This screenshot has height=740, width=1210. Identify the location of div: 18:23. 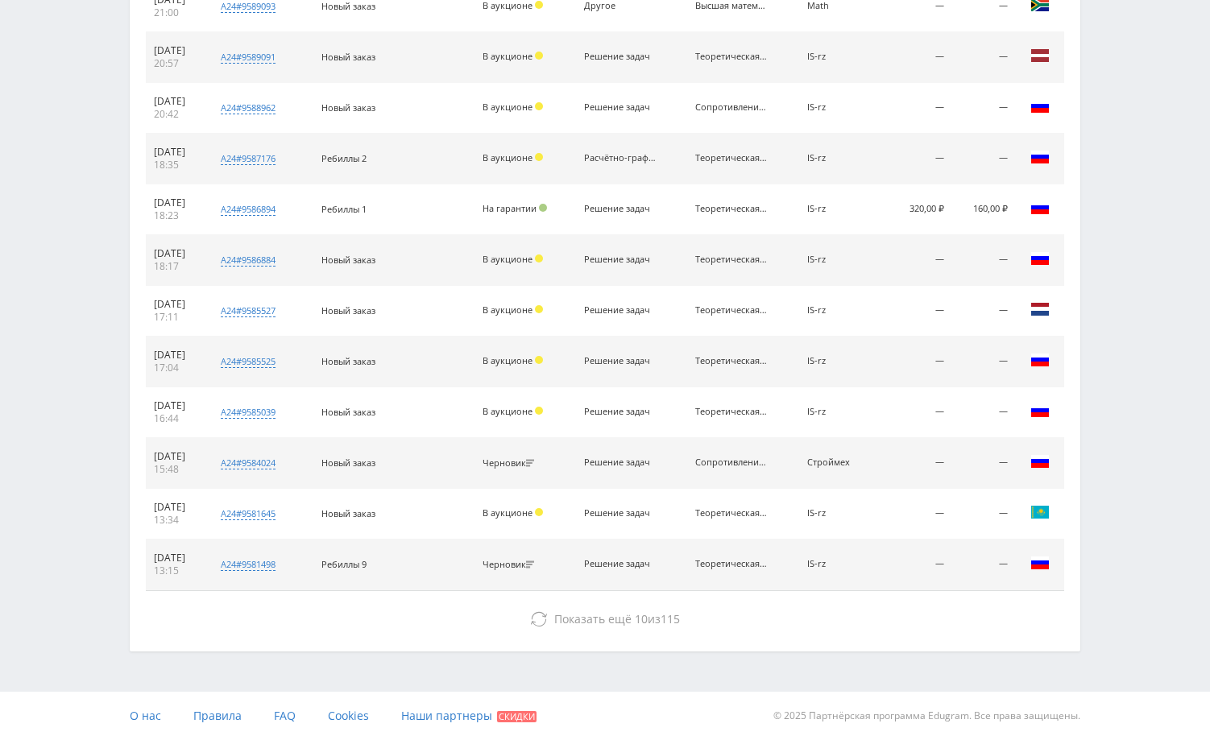
(176, 216).